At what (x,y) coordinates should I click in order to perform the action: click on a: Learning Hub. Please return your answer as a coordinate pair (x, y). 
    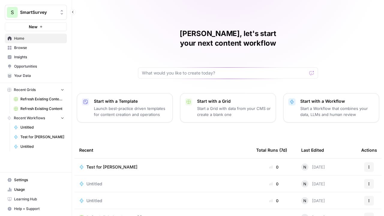
    Looking at the image, I should click on (36, 199).